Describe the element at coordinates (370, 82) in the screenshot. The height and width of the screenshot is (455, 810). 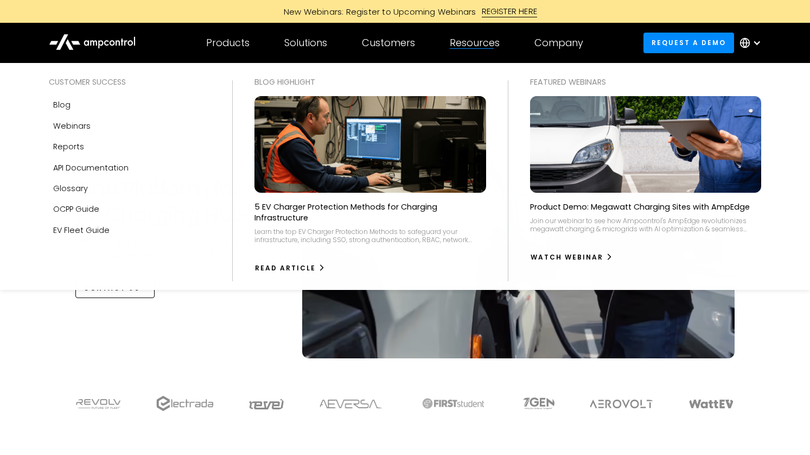
I see `div: Blog Highlight` at that location.